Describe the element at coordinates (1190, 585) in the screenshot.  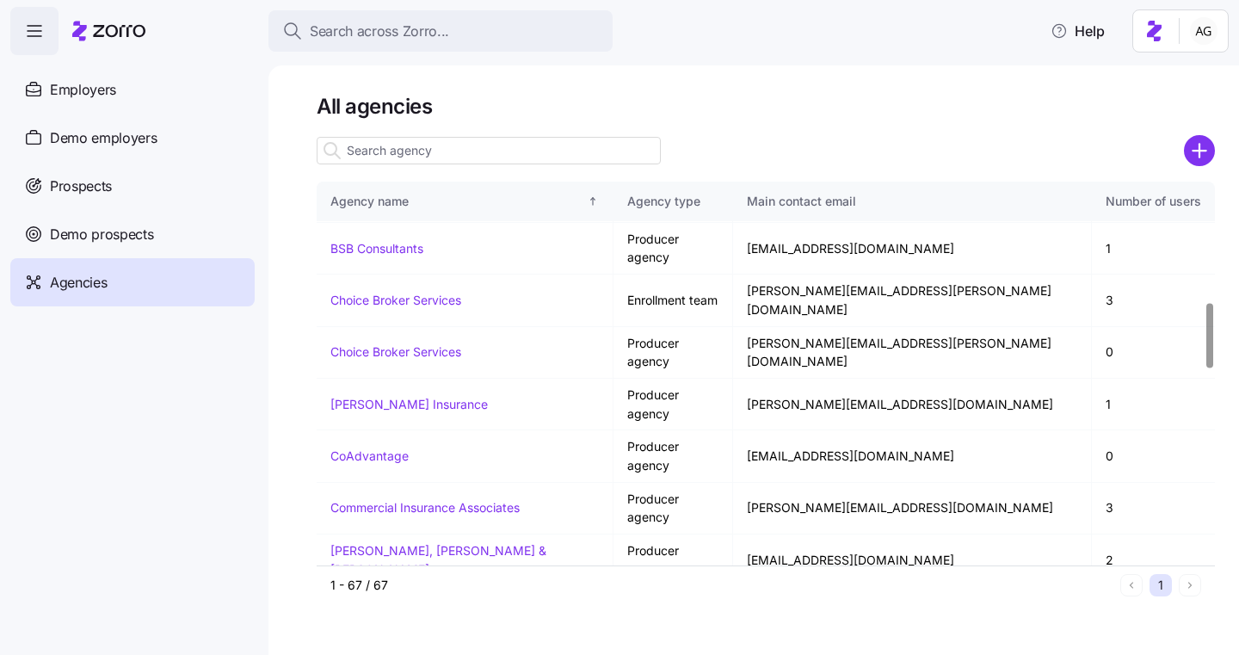
I see `button: Next page` at that location.